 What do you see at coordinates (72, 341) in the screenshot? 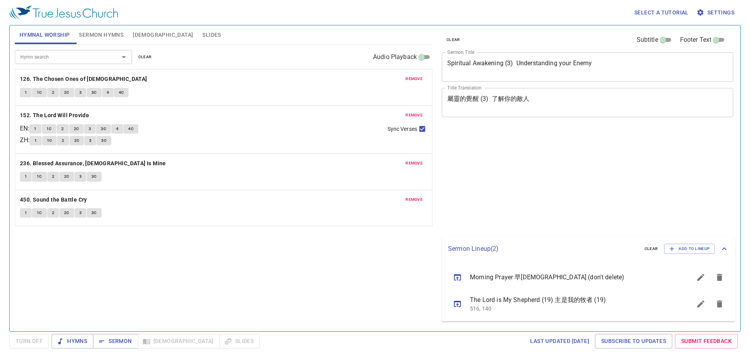
I see `button: Hymns` at bounding box center [72, 341].